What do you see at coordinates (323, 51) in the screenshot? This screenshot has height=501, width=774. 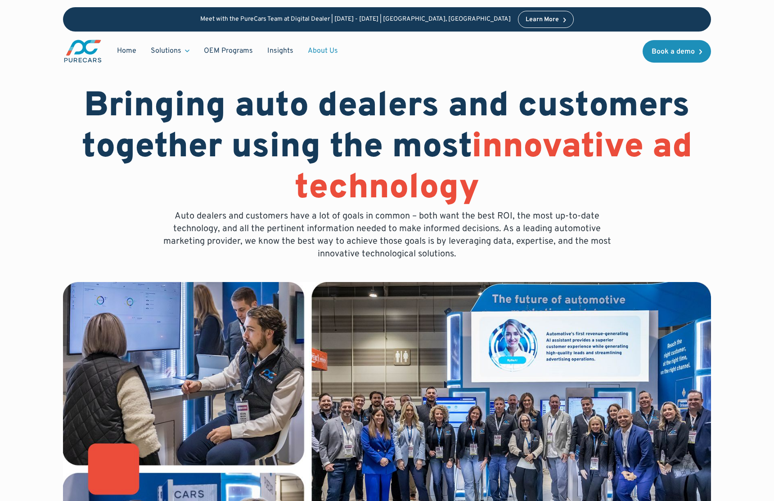 I see `a: About Us` at bounding box center [323, 51].